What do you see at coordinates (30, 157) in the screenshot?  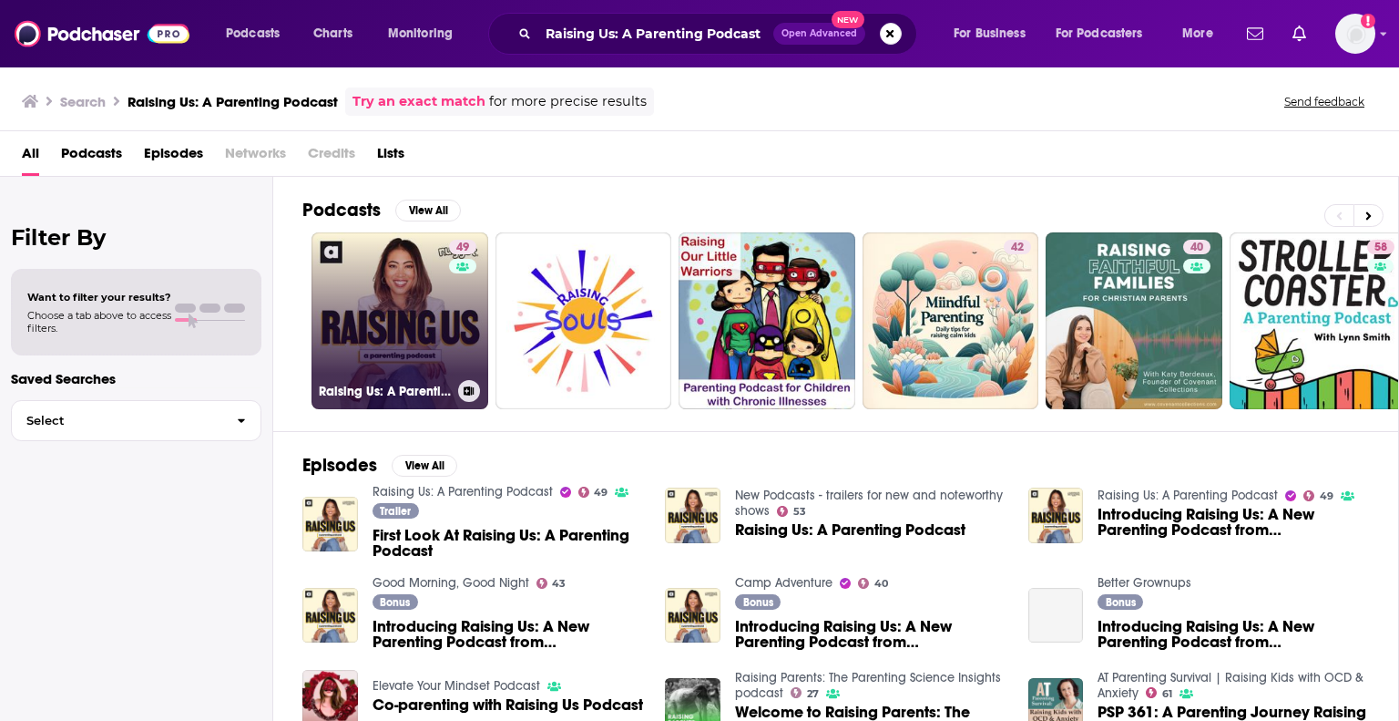 I see `a: All` at bounding box center [30, 157].